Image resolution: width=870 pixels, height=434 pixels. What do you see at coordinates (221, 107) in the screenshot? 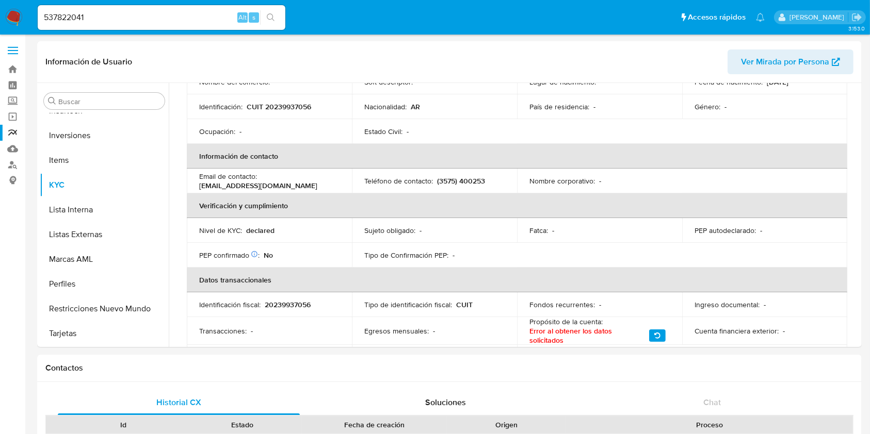
I see `p: Identificación :` at bounding box center [221, 107].